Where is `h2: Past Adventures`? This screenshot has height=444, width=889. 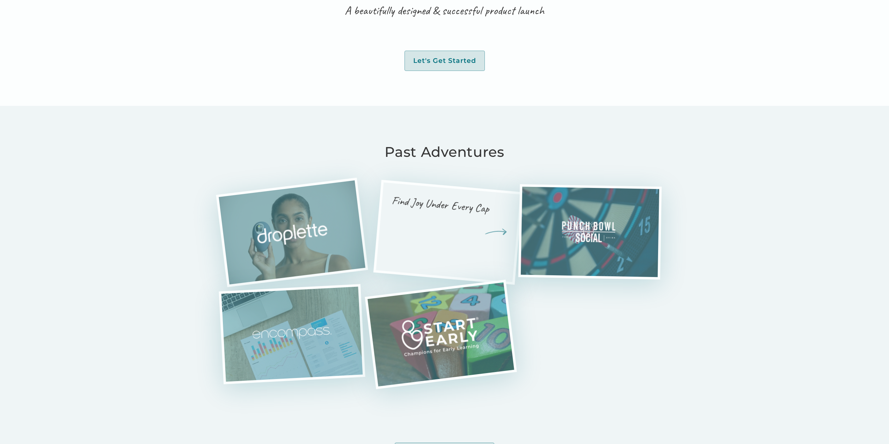
h2: Past Adventures is located at coordinates (444, 152).